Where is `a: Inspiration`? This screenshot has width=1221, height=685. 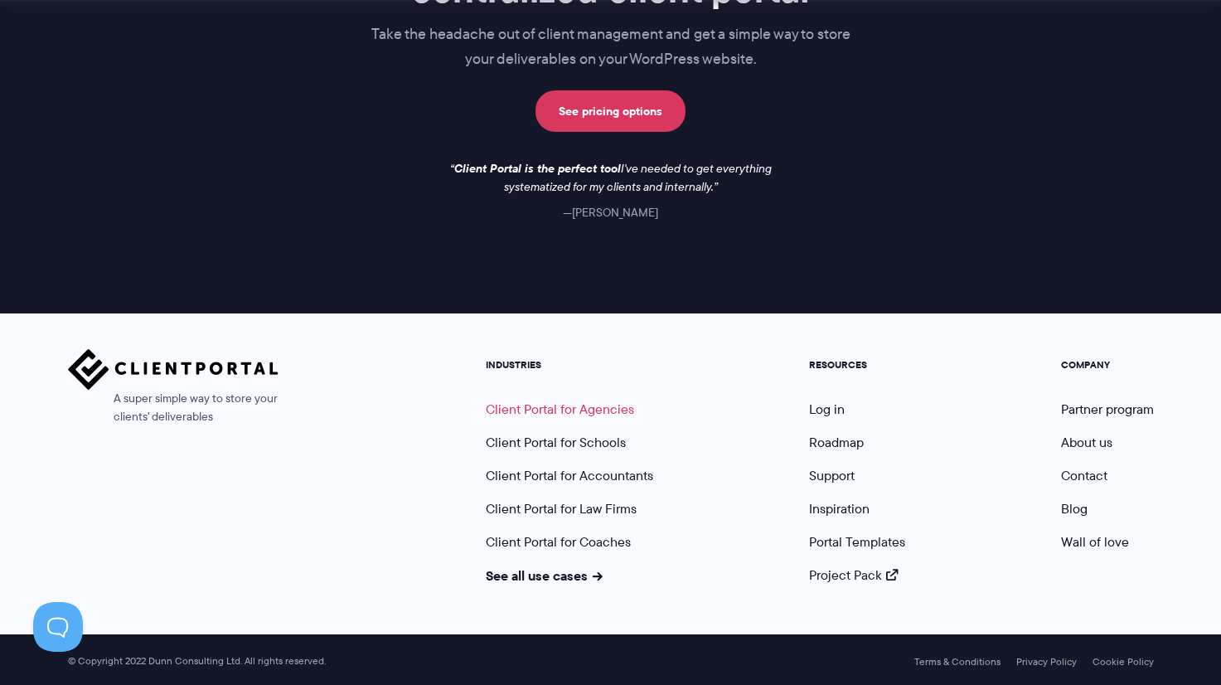
a: Inspiration is located at coordinates (839, 508).